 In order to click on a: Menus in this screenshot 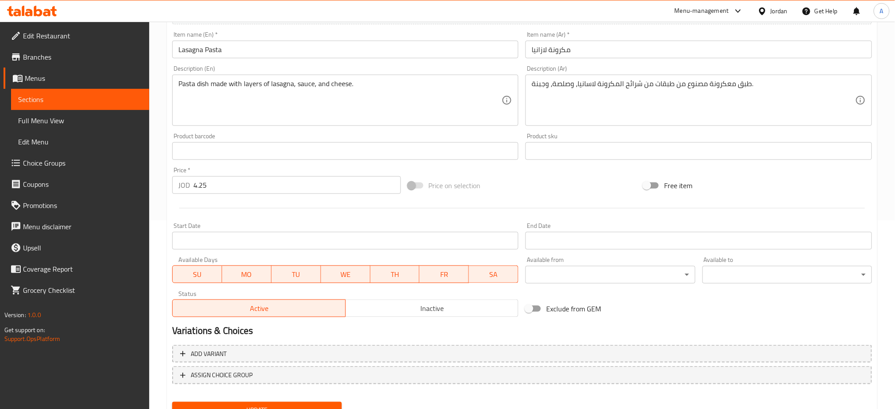, I will do `click(76, 78)`.